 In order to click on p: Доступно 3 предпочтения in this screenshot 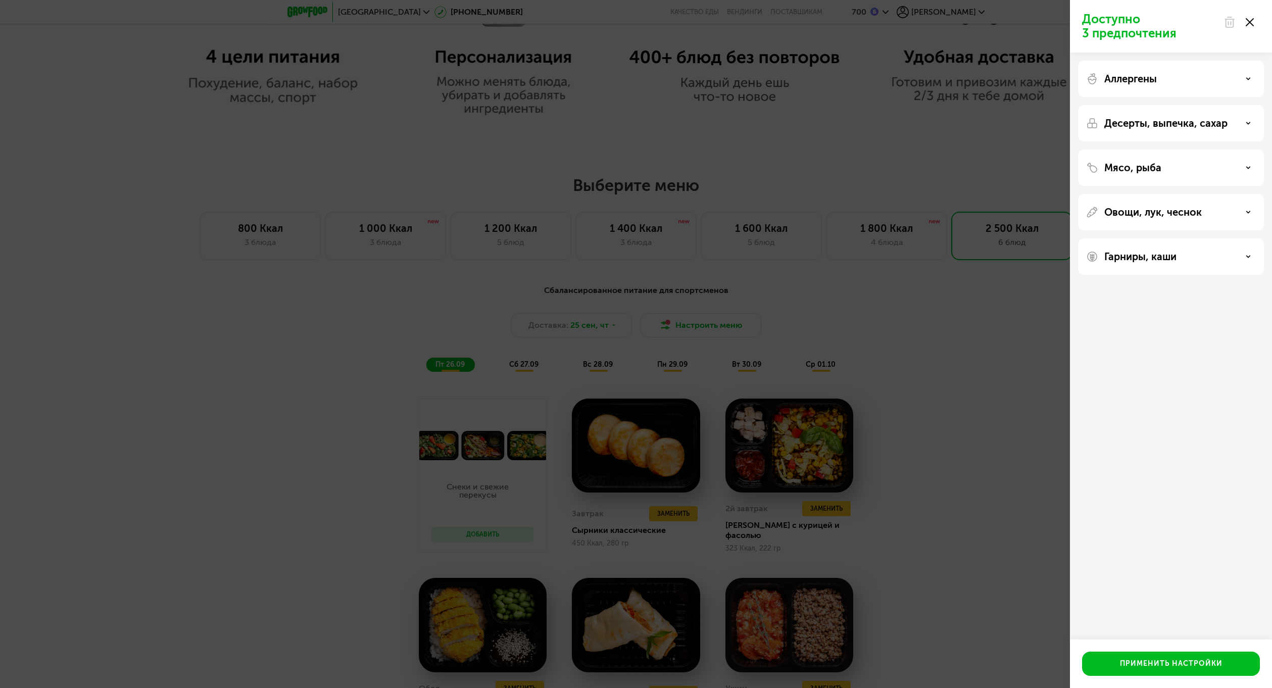, I will do `click(1150, 26)`.